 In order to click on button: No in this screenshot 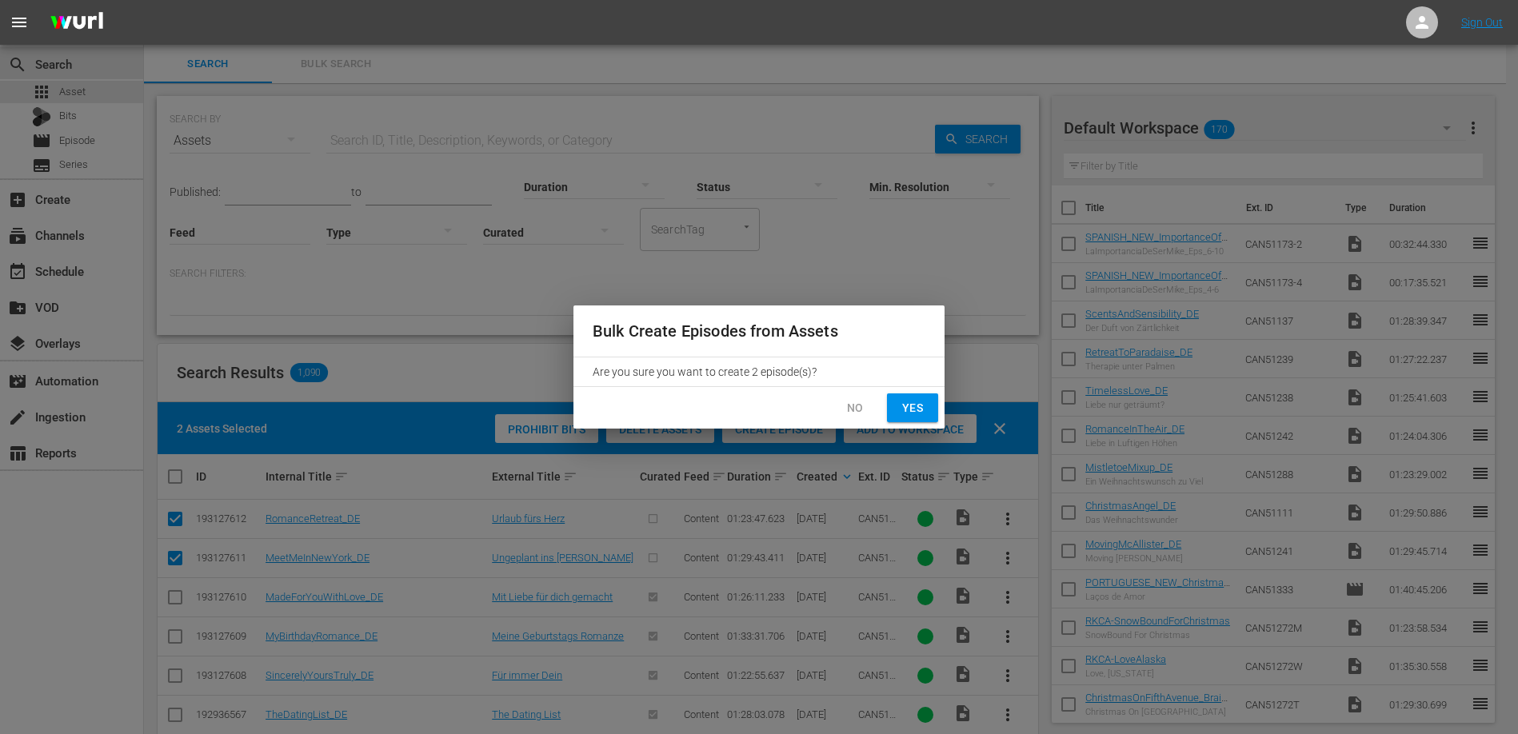, I will do `click(855, 408)`.